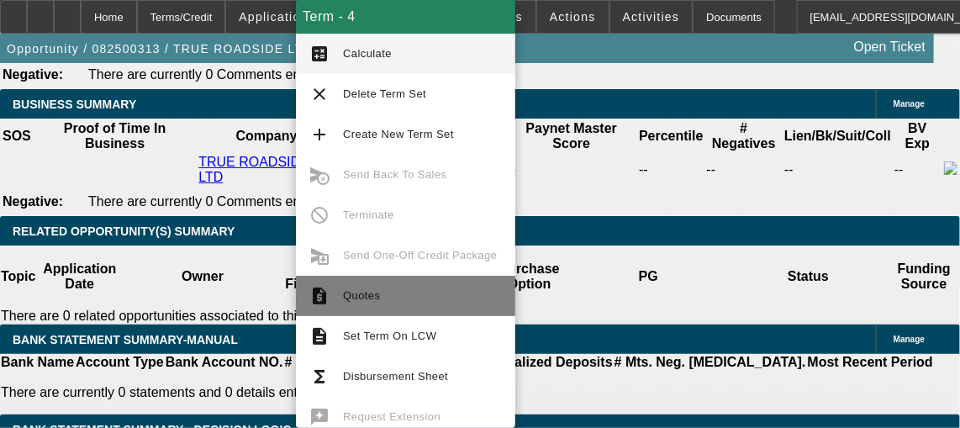 This screenshot has width=960, height=428. Describe the element at coordinates (319, 296) in the screenshot. I see `mat-icon: request_quote` at that location.